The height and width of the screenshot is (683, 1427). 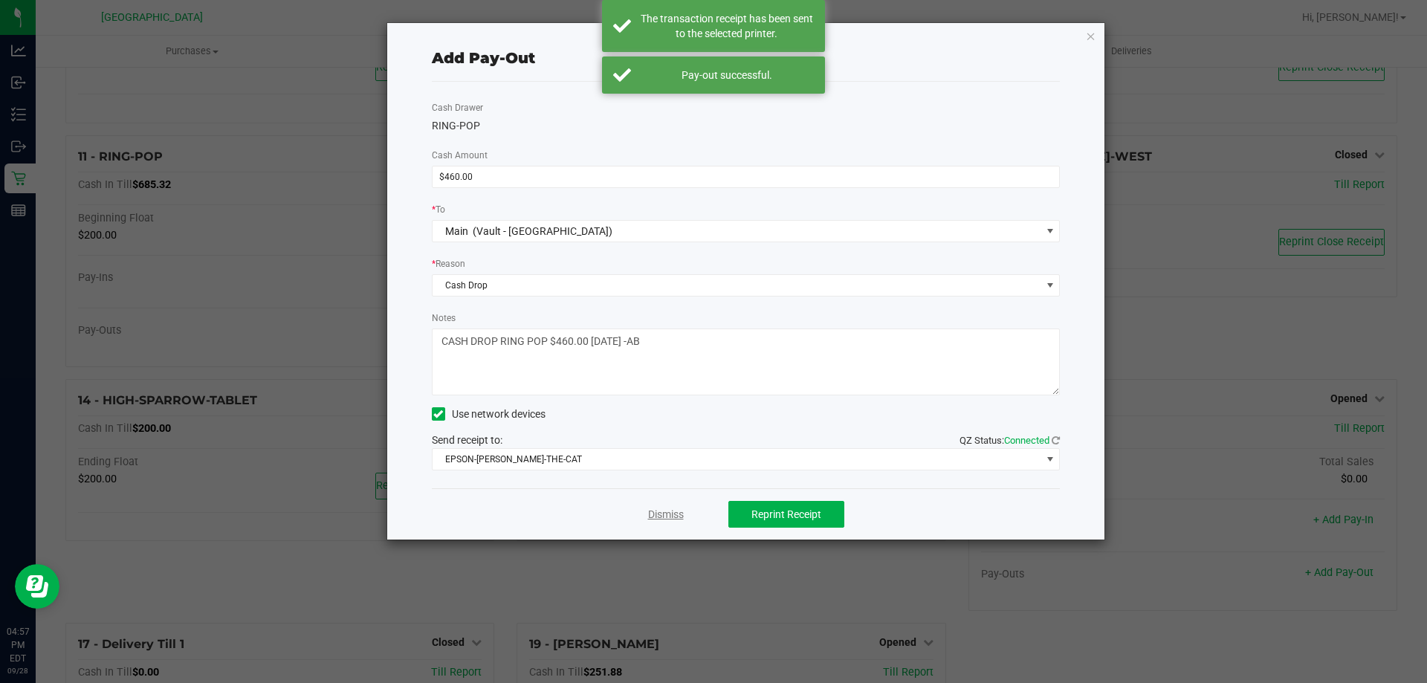 What do you see at coordinates (666, 514) in the screenshot?
I see `a: Dismiss` at bounding box center [666, 514].